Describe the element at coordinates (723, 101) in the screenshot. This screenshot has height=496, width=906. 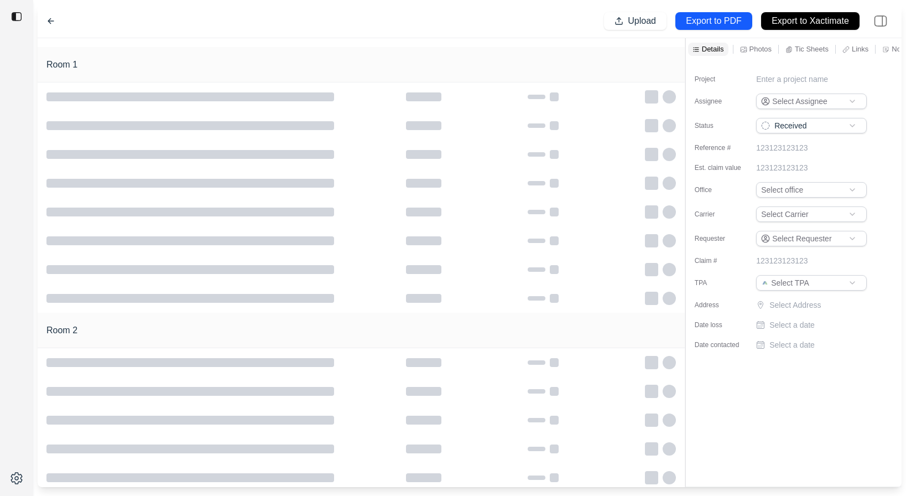
I see `label: Assignee` at that location.